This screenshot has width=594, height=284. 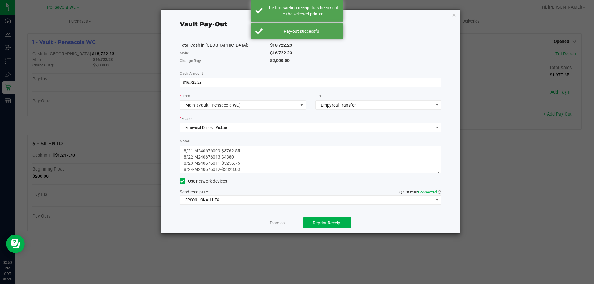 I want to click on span: EPSON-JONAH-HEX, so click(x=307, y=200).